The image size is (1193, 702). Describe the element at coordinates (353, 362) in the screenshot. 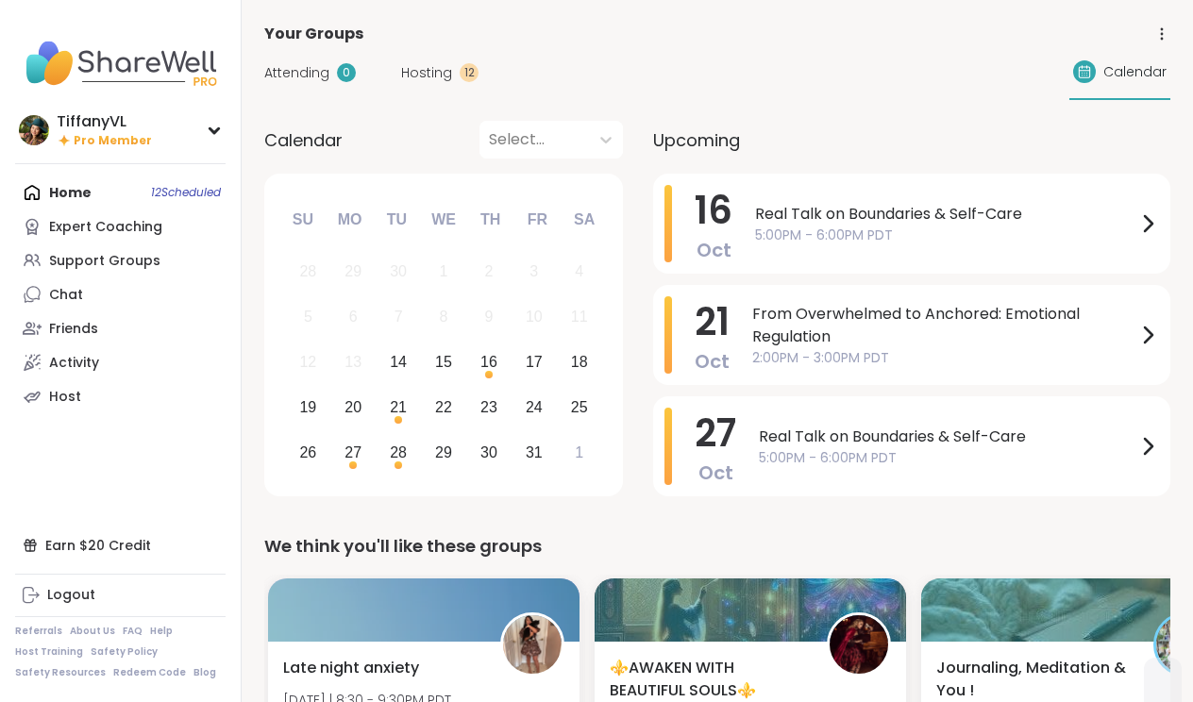

I see `div: Not available Monday, October 13th, 2025` at that location.